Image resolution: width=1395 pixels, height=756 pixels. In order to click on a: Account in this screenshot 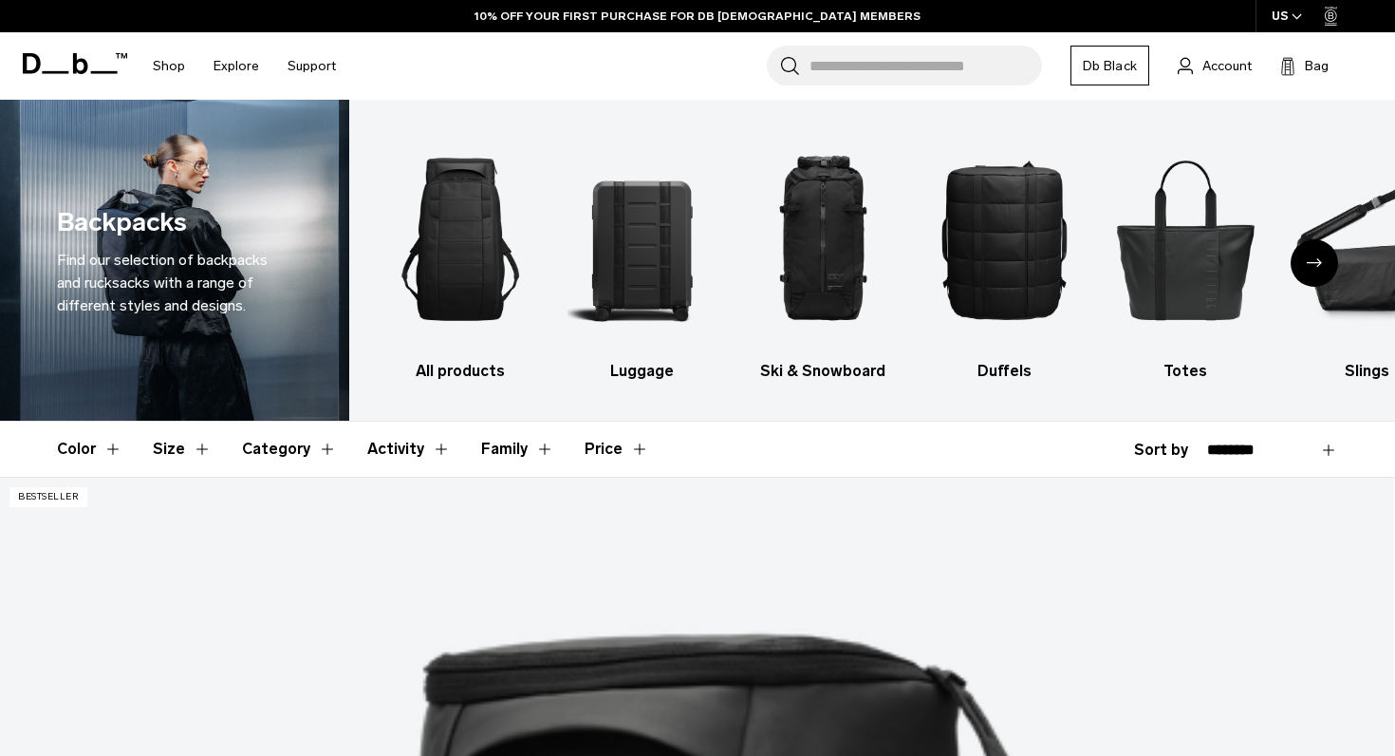, I will do `click(1215, 65)`.